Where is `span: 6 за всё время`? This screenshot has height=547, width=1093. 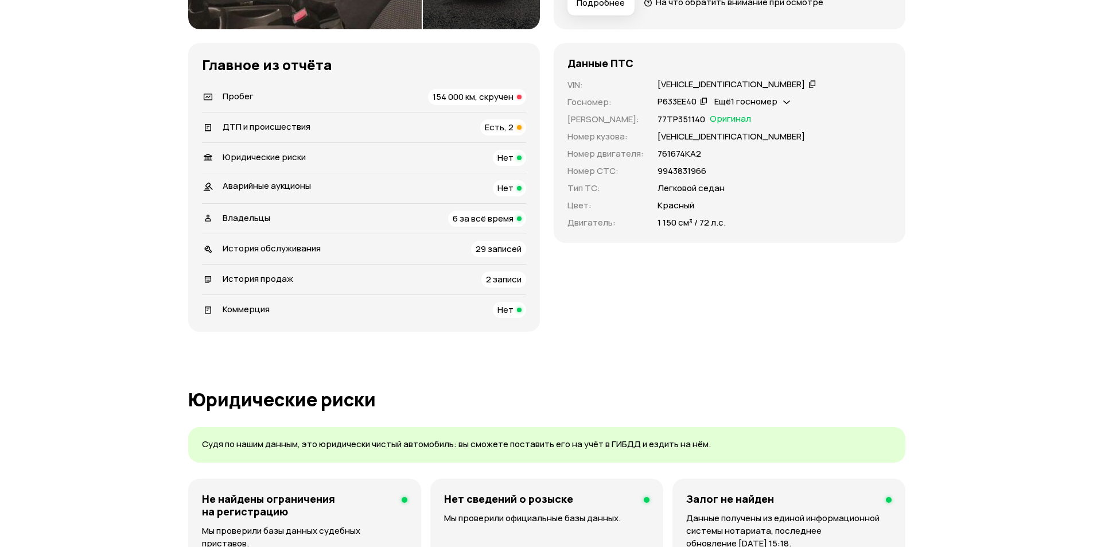 span: 6 за всё время is located at coordinates (483, 218).